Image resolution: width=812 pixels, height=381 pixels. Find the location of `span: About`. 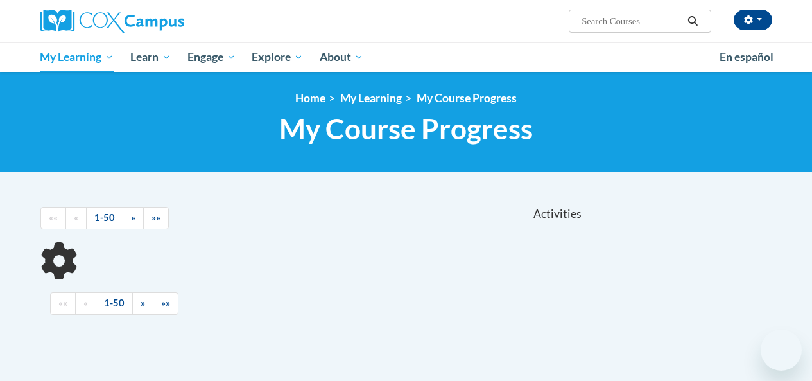

span: About is located at coordinates (342, 57).